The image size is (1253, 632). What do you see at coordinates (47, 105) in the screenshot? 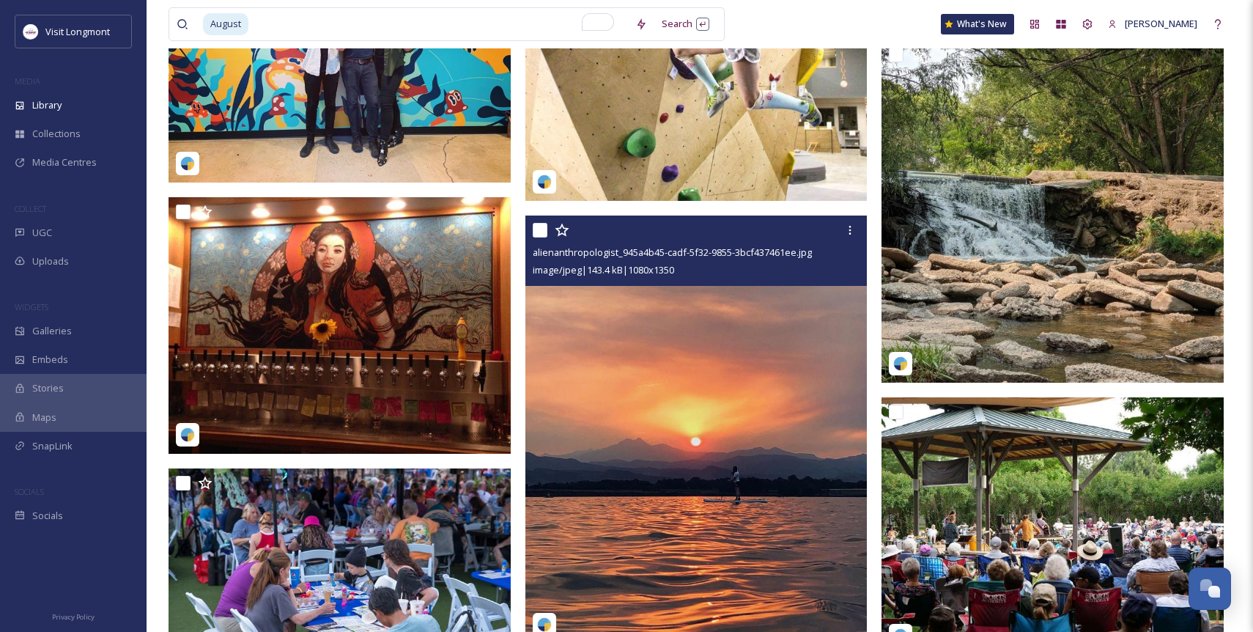
I see `span: Library` at bounding box center [47, 105].